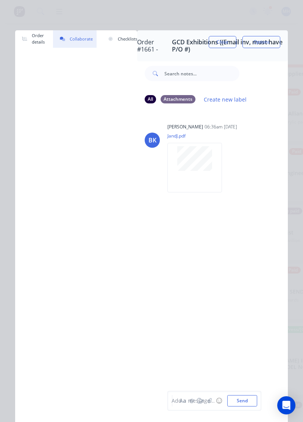  What do you see at coordinates (230, 46) in the screenshot?
I see `span: GCD Exhibitions ((Email inv, must have P/O #)` at bounding box center [230, 46].